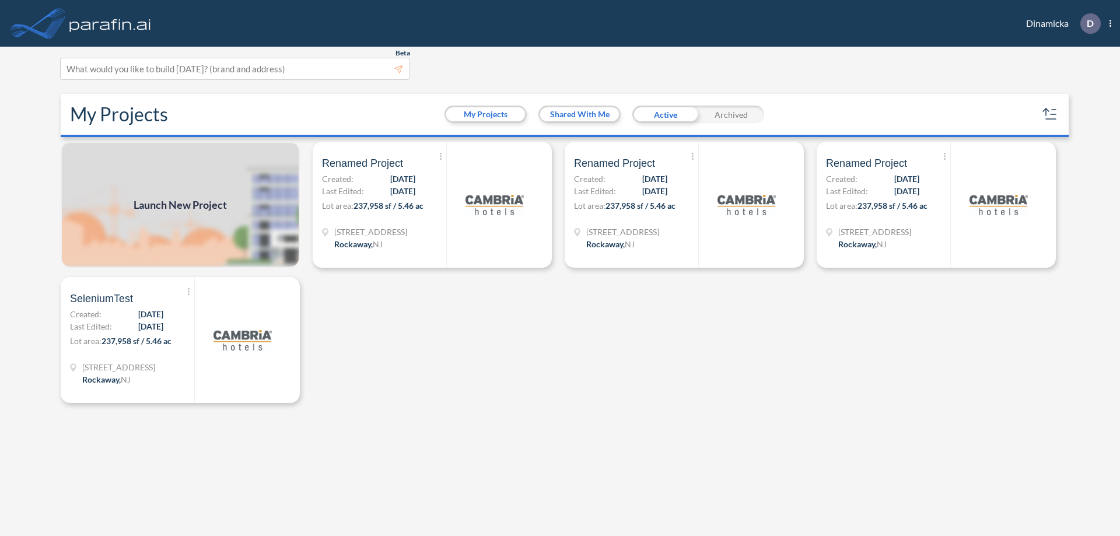  What do you see at coordinates (665, 114) in the screenshot?
I see `div: Active` at bounding box center [665, 114].